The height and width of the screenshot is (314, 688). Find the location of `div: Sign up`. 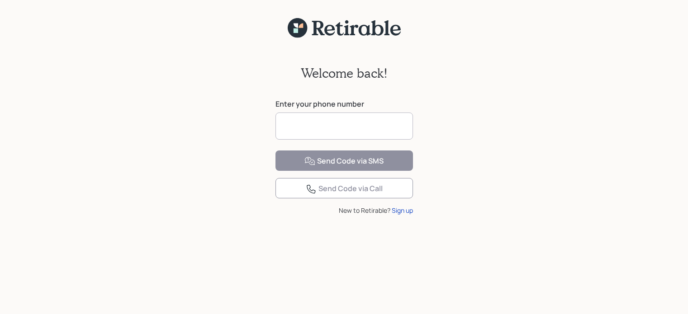

div: Sign up is located at coordinates (402, 210).